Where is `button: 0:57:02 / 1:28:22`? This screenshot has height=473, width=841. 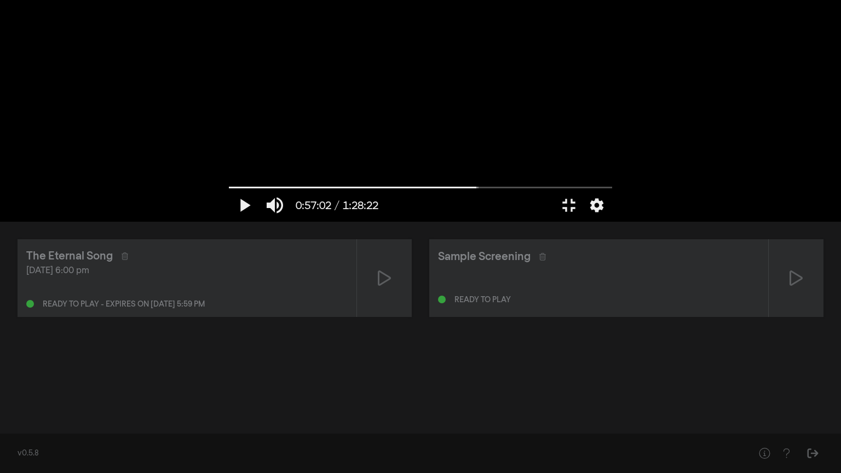 button: 0:57:02 / 1:28:22 is located at coordinates (337, 205).